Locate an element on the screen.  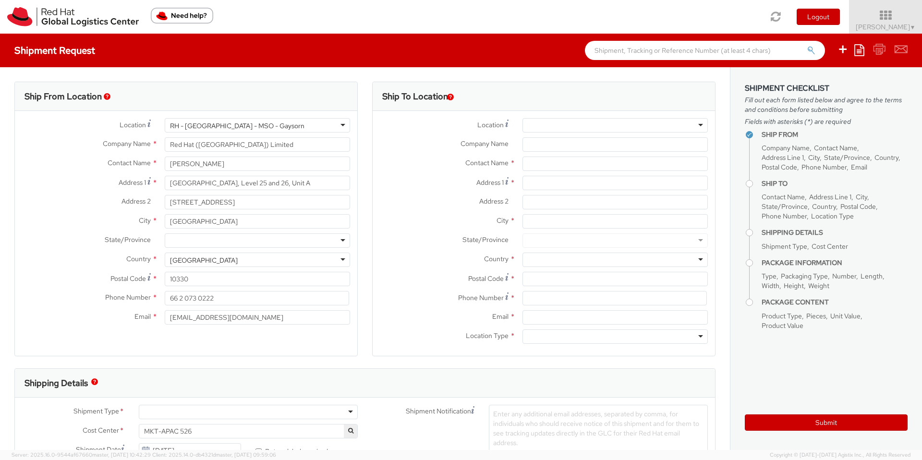
span: MKT-APAC 526 is located at coordinates (248, 431).